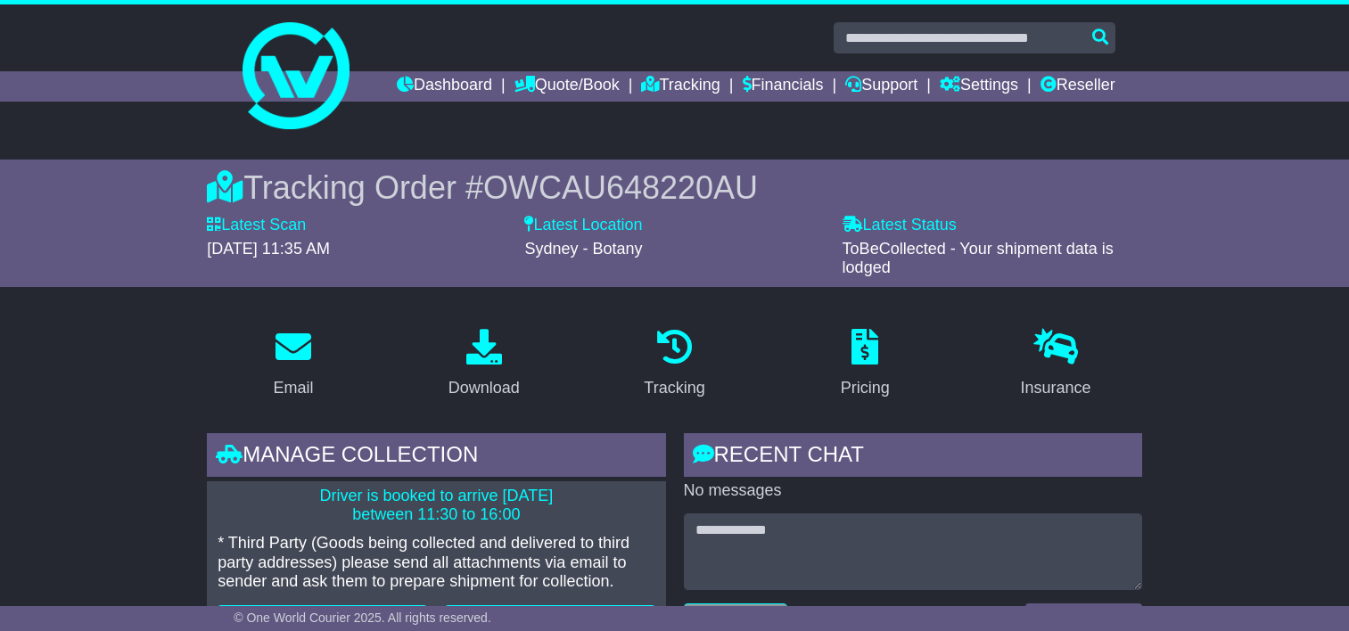 This screenshot has width=1349, height=631. What do you see at coordinates (256, 226) in the screenshot?
I see `label: Latest Scan` at bounding box center [256, 226].